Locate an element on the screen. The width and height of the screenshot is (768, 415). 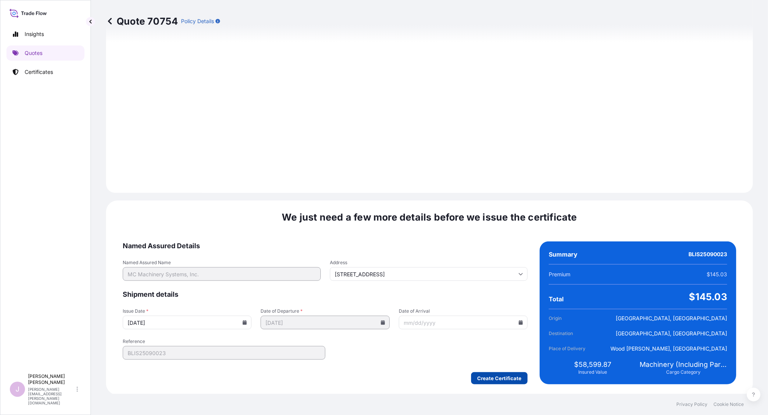
span: Reference is located at coordinates (224, 341).